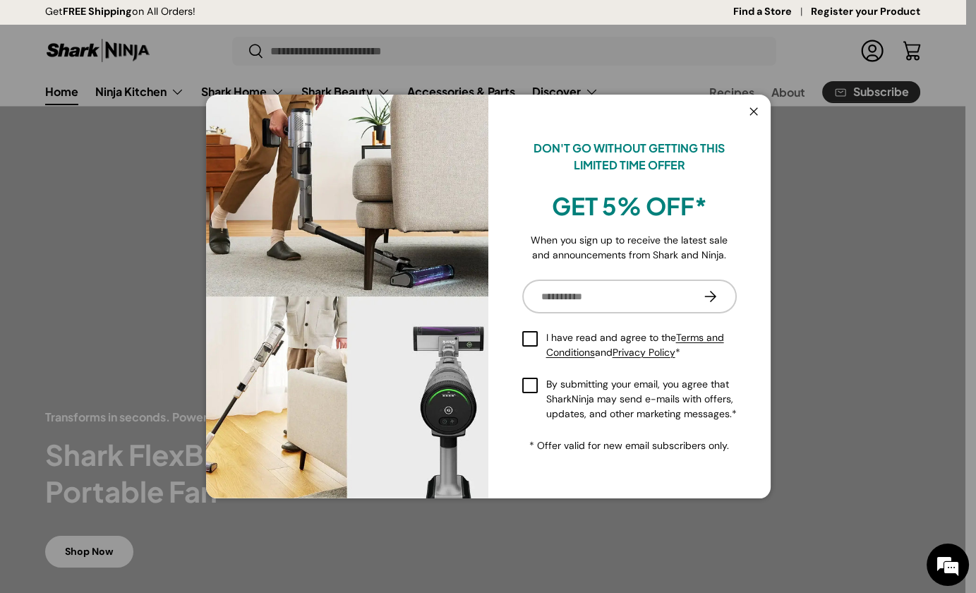 This screenshot has height=593, width=976. I want to click on p: * Offer valid for new email subscribers only., so click(629, 445).